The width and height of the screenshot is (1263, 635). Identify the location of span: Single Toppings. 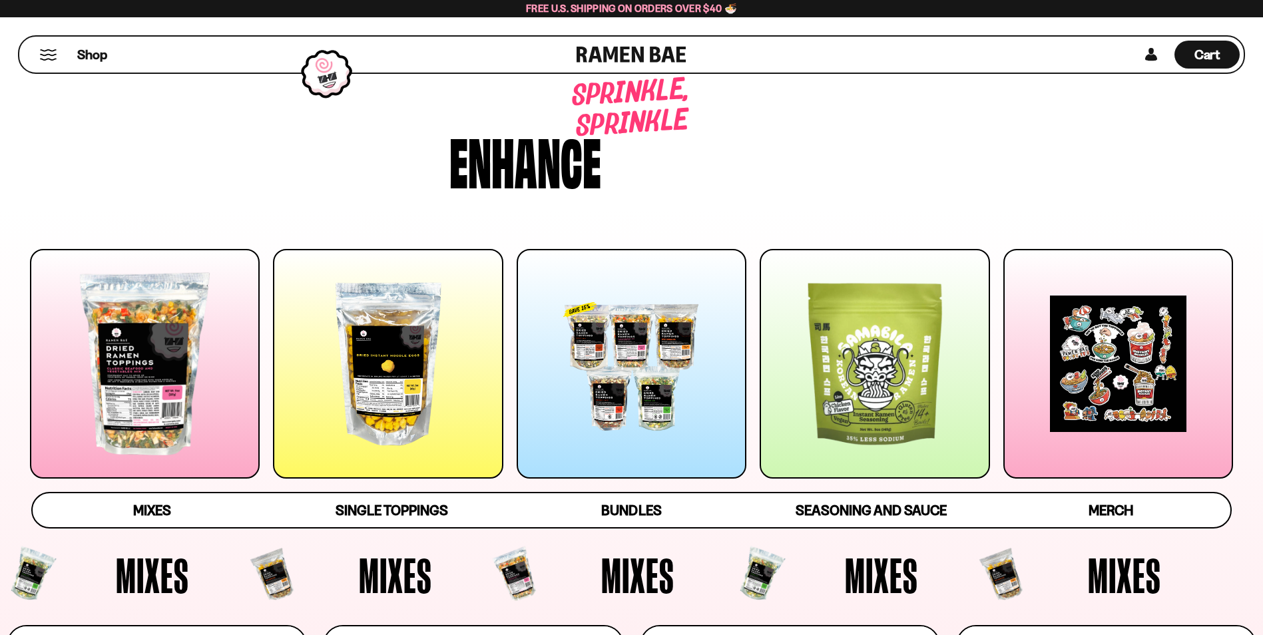
(392, 510).